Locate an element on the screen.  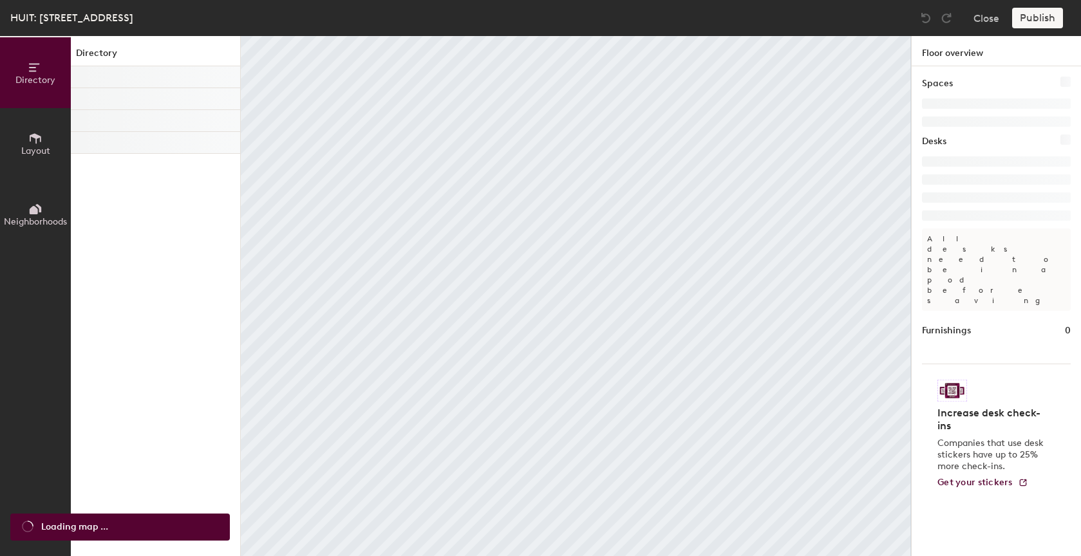
span: Get your stickers is located at coordinates (975, 482).